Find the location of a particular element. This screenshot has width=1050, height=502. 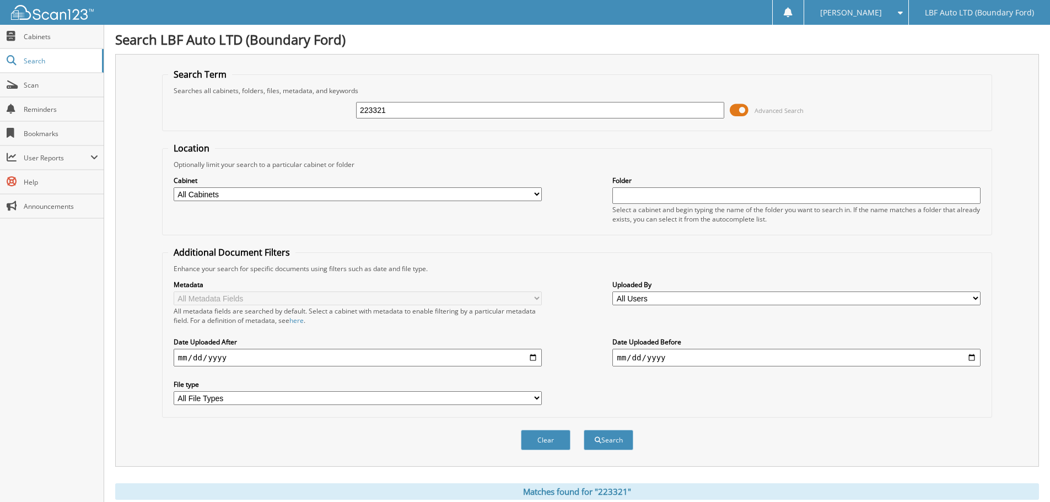

div: Searches all cabinets, folders, files, metadata, and keywords is located at coordinates (577, 90).